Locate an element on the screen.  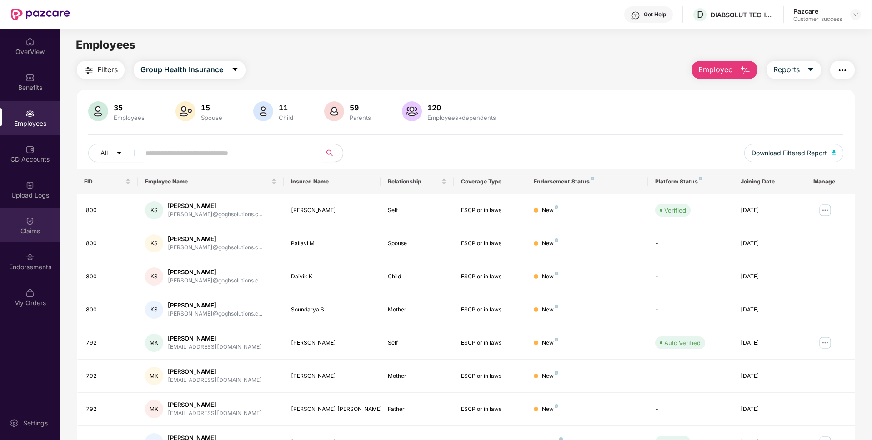
div: Spouse is located at coordinates (417, 244).